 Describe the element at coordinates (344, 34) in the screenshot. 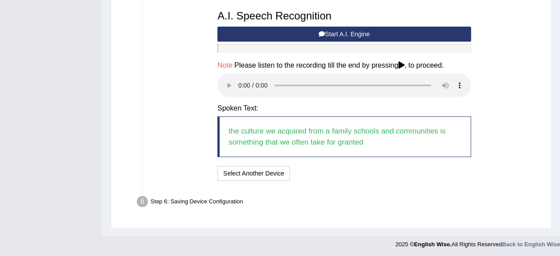

I see `button: Start A.I. Engine` at that location.